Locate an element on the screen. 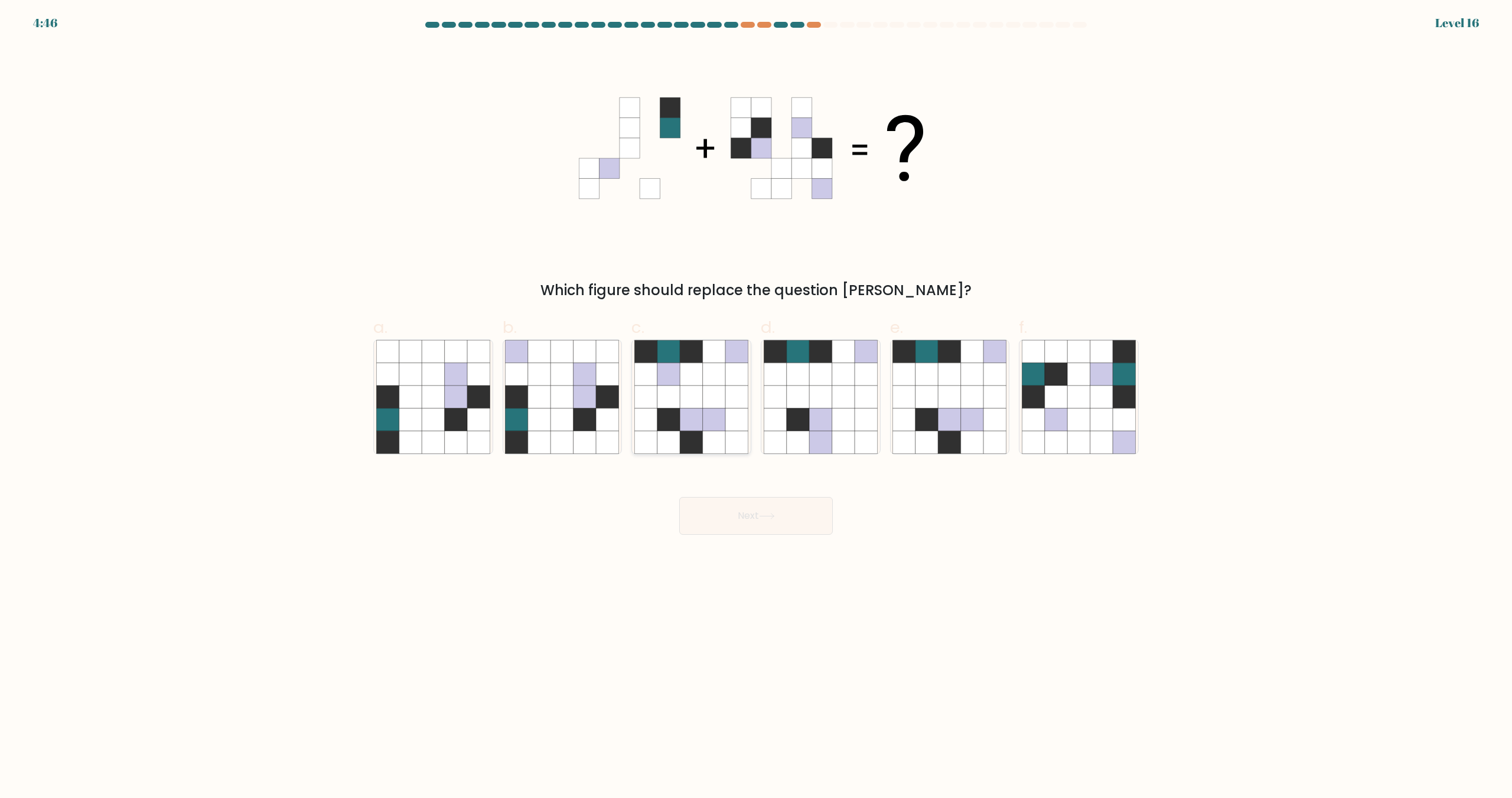 Image resolution: width=1512 pixels, height=798 pixels. div: Level 16 is located at coordinates (1457, 23).